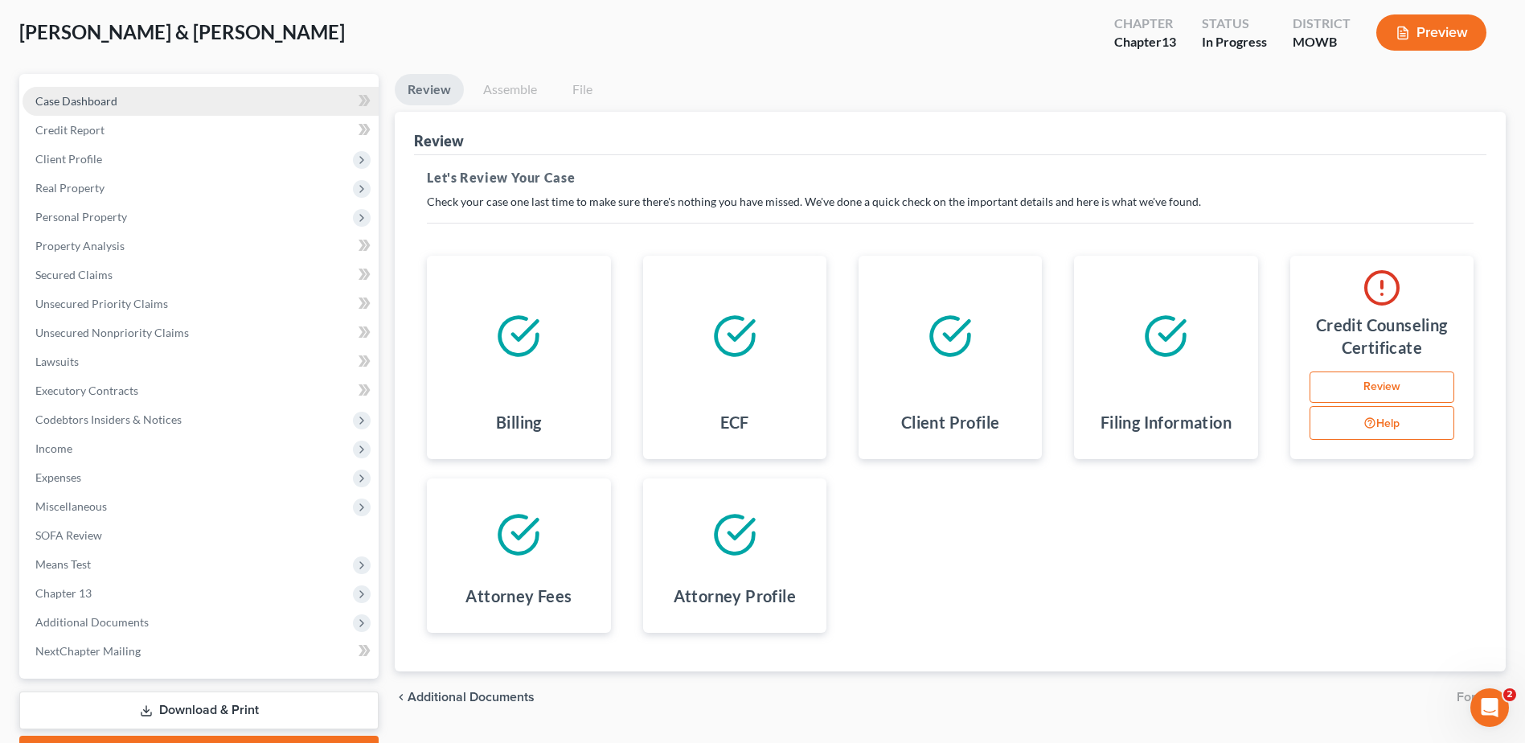  Describe the element at coordinates (1474, 697) in the screenshot. I see `span: Forms` at that location.